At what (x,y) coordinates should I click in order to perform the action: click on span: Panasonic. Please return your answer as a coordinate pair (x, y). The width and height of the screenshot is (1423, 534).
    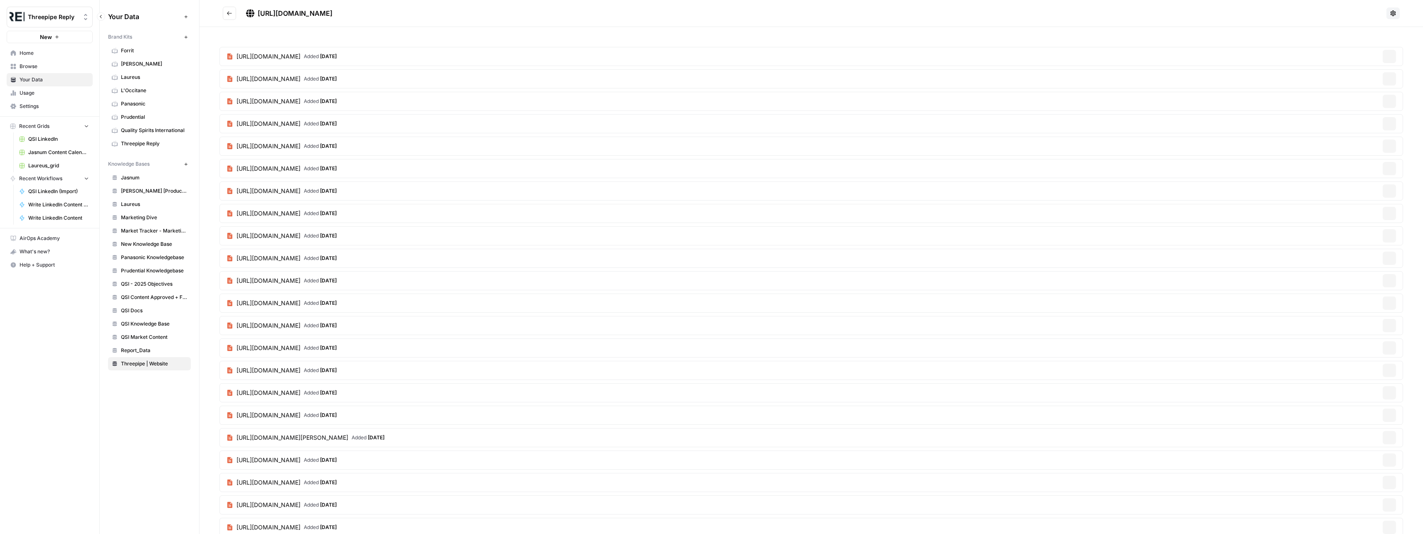
    Looking at the image, I should click on (154, 104).